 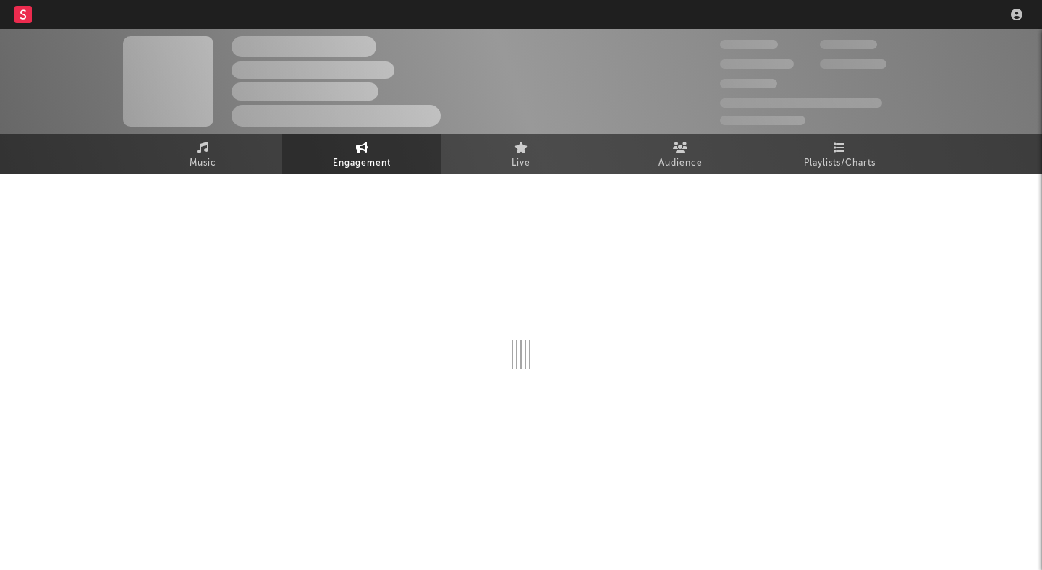 What do you see at coordinates (362, 163) in the screenshot?
I see `span: Engagement` at bounding box center [362, 163].